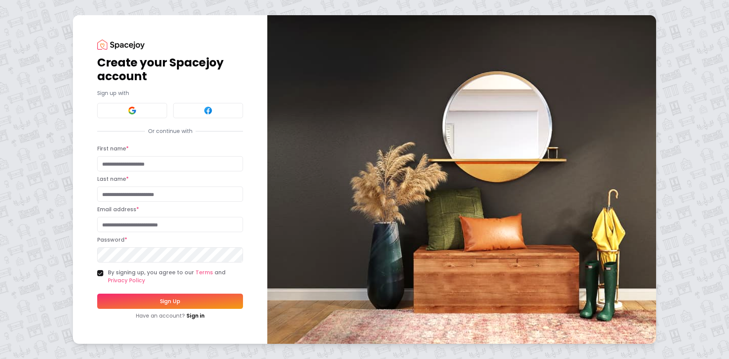 The image size is (729, 359). Describe the element at coordinates (196, 316) in the screenshot. I see `a: Sign in` at that location.